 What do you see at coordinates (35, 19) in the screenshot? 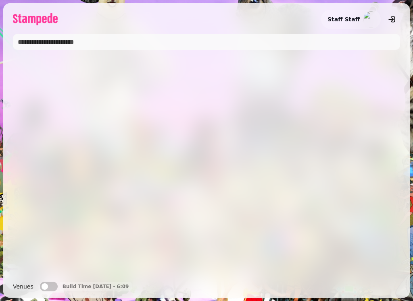
I see `img: logo` at bounding box center [35, 19].